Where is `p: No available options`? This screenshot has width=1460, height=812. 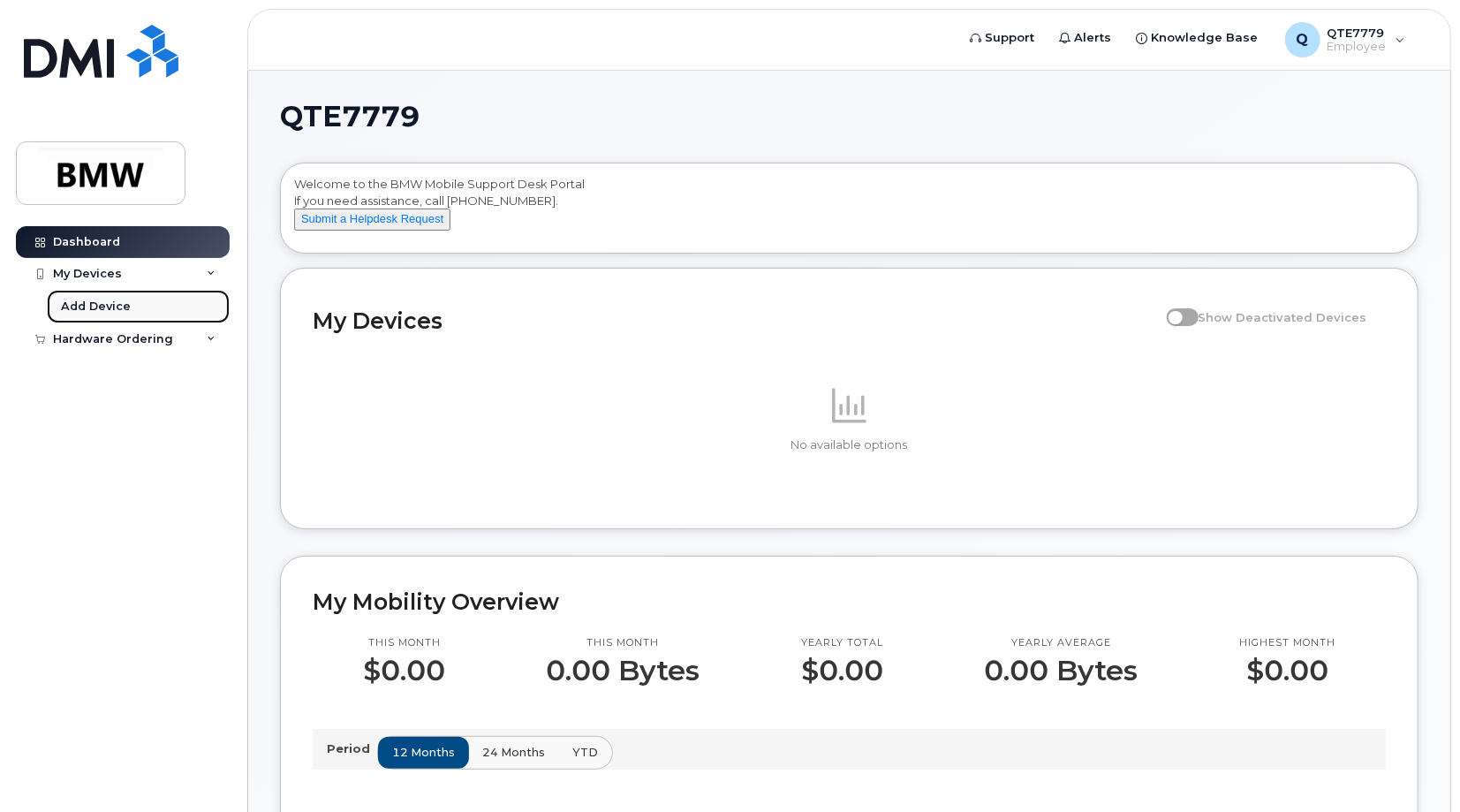
p: No available options is located at coordinates (849, 445).